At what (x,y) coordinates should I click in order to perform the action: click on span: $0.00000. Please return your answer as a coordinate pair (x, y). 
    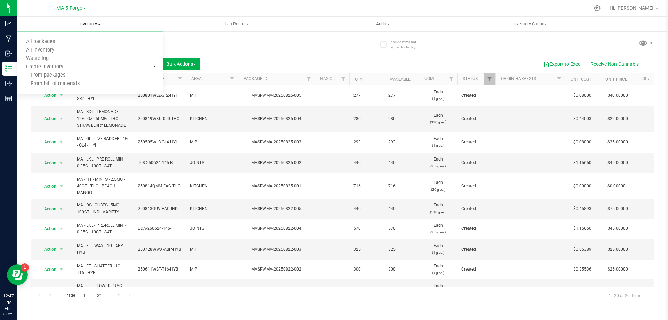
    Looking at the image, I should click on (617, 186).